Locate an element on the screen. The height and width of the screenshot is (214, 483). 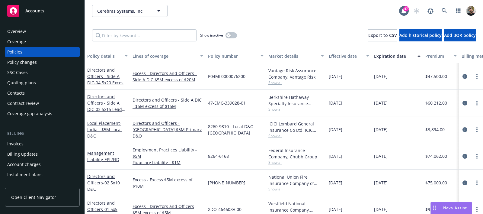
div: Expiration date is located at coordinates (394, 56).